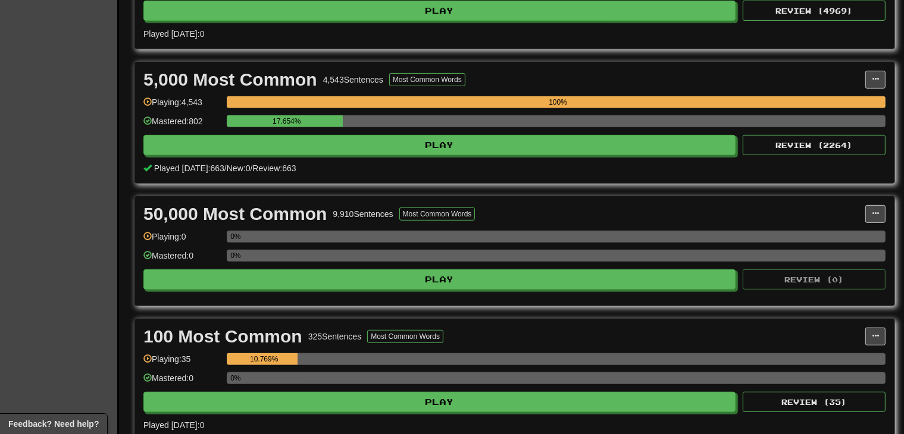 This screenshot has height=434, width=904. What do you see at coordinates (286, 121) in the screenshot?
I see `div: 17.654%` at bounding box center [286, 121].